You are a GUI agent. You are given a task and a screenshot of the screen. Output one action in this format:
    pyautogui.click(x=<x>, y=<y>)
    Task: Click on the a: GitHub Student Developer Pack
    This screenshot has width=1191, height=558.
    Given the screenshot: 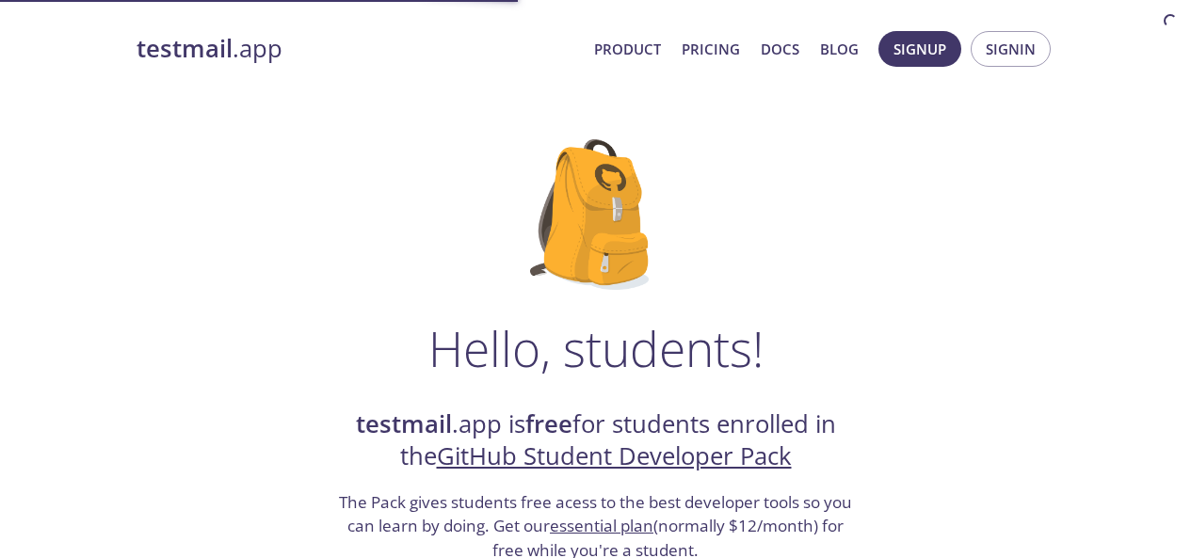 What is the action you would take?
    pyautogui.click(x=614, y=456)
    